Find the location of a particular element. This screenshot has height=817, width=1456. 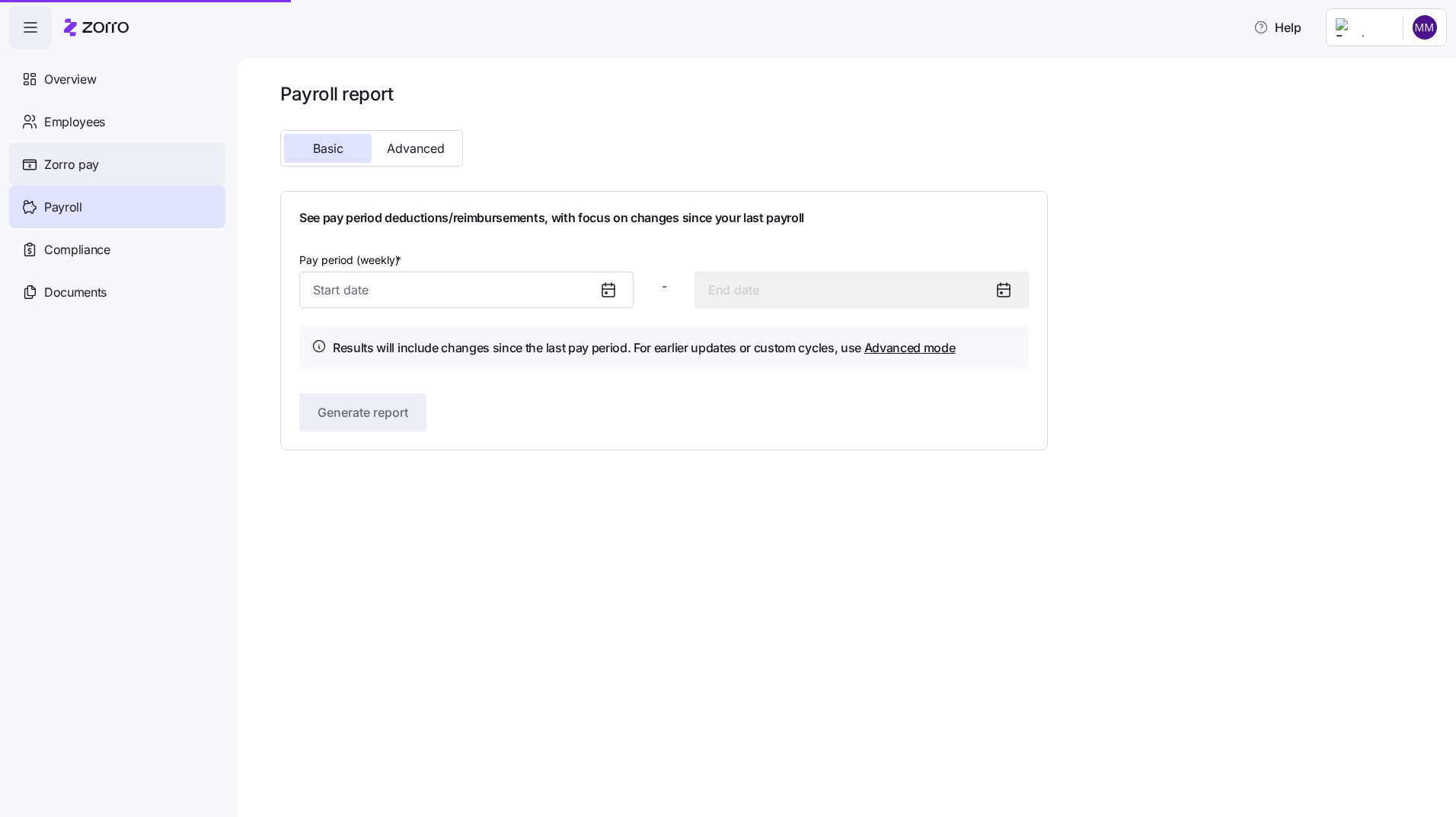

span: Compliance is located at coordinates (77, 250).